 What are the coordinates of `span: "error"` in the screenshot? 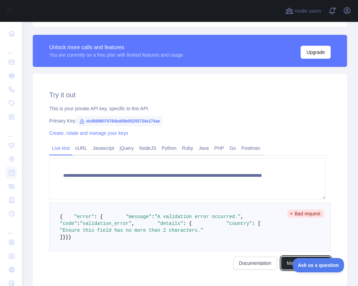 It's located at (84, 217).